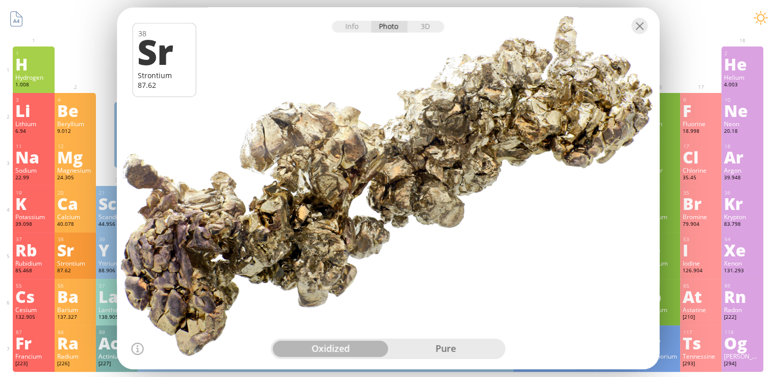 The width and height of the screenshot is (776, 377). What do you see at coordinates (701, 356) in the screenshot?
I see `div: Tennessine` at bounding box center [701, 356].